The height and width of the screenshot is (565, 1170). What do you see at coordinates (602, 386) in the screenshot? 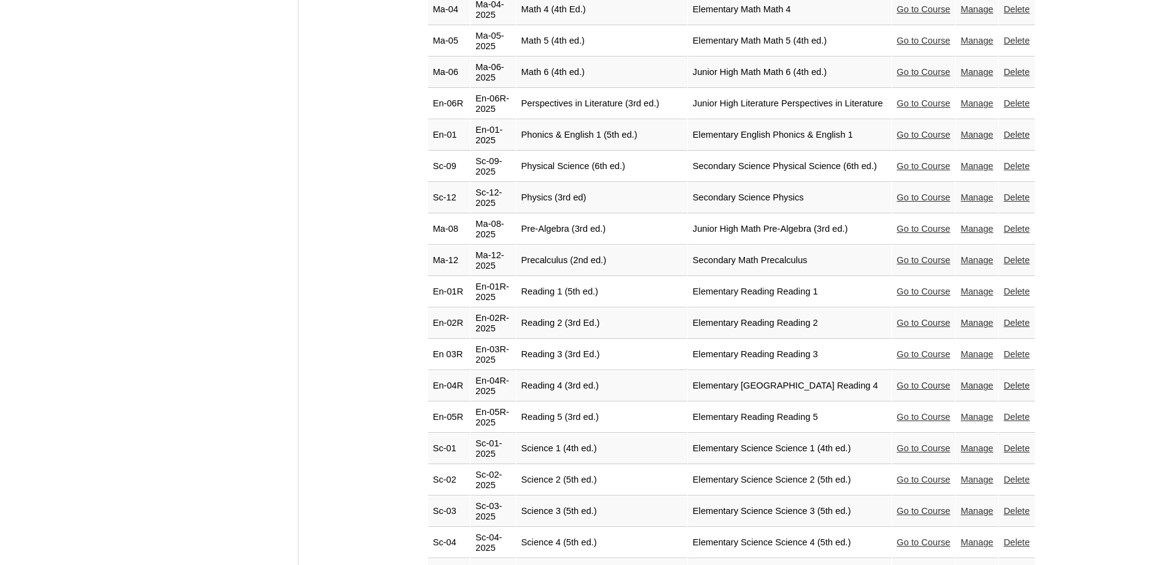
I see `td: Reading 4 (3rd ed.)` at bounding box center [602, 386].